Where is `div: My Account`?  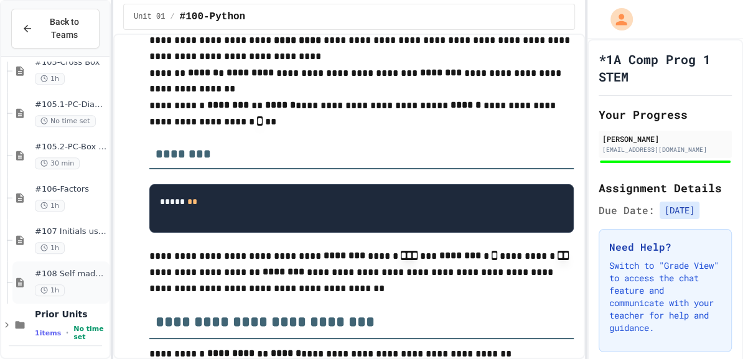
div: My Account is located at coordinates (616, 19).